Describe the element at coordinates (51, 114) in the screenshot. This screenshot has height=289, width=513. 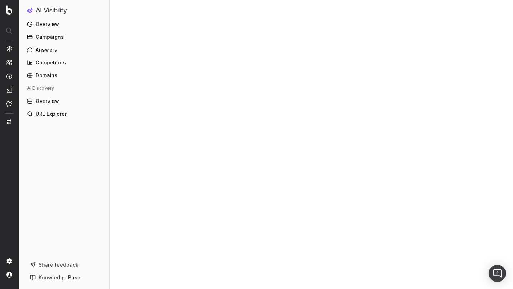
I see `span: URL Explorer` at that location.